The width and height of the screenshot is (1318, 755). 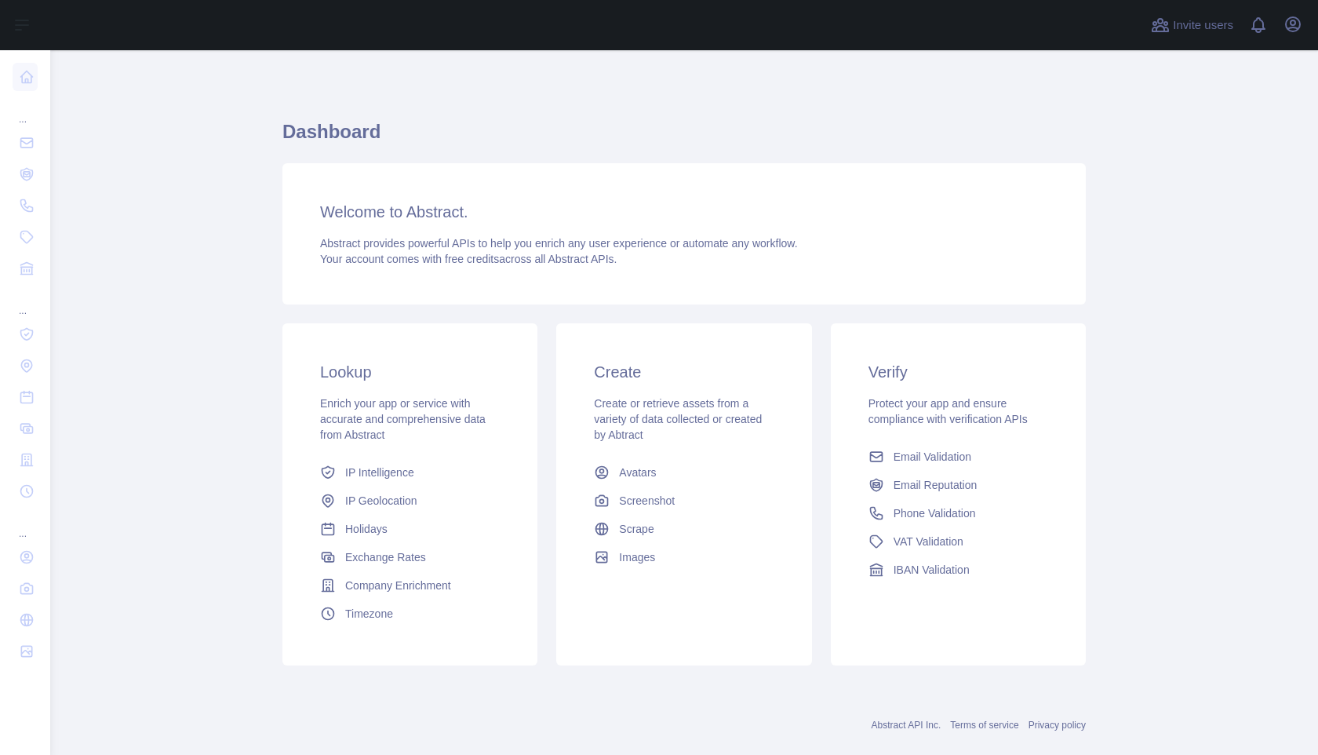 What do you see at coordinates (380, 472) in the screenshot?
I see `span: IP Intelligence` at bounding box center [380, 472].